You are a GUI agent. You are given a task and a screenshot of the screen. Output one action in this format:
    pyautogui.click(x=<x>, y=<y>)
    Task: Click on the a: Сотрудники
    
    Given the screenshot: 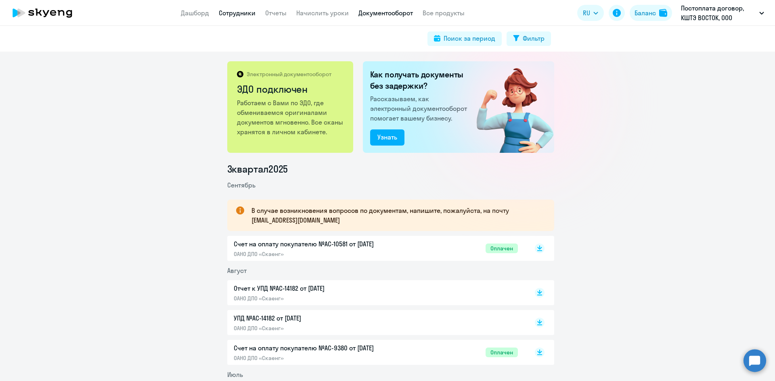 What is the action you would take?
    pyautogui.click(x=237, y=13)
    